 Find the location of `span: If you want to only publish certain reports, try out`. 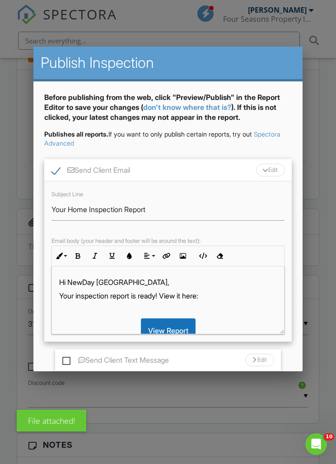

span: If you want to only publish certain reports, try out is located at coordinates (148, 134).